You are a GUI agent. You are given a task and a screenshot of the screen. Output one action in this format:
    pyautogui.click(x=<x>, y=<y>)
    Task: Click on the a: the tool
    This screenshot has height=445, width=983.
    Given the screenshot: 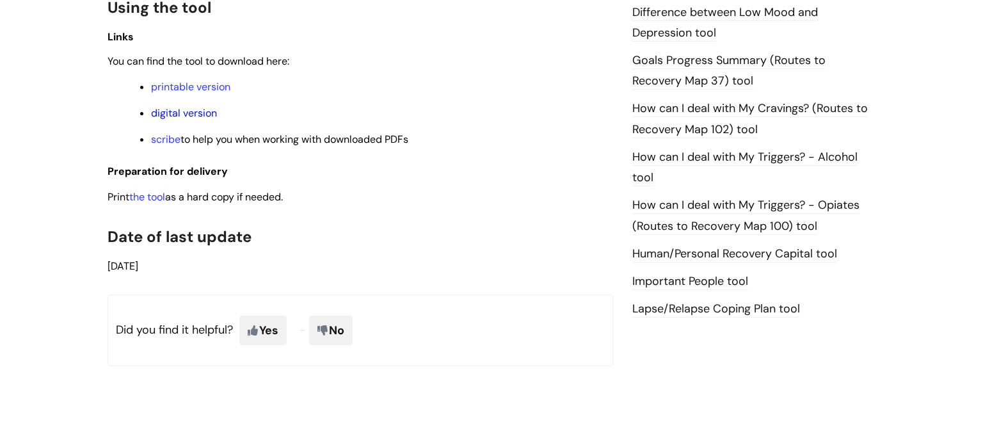 What is the action you would take?
    pyautogui.click(x=147, y=196)
    